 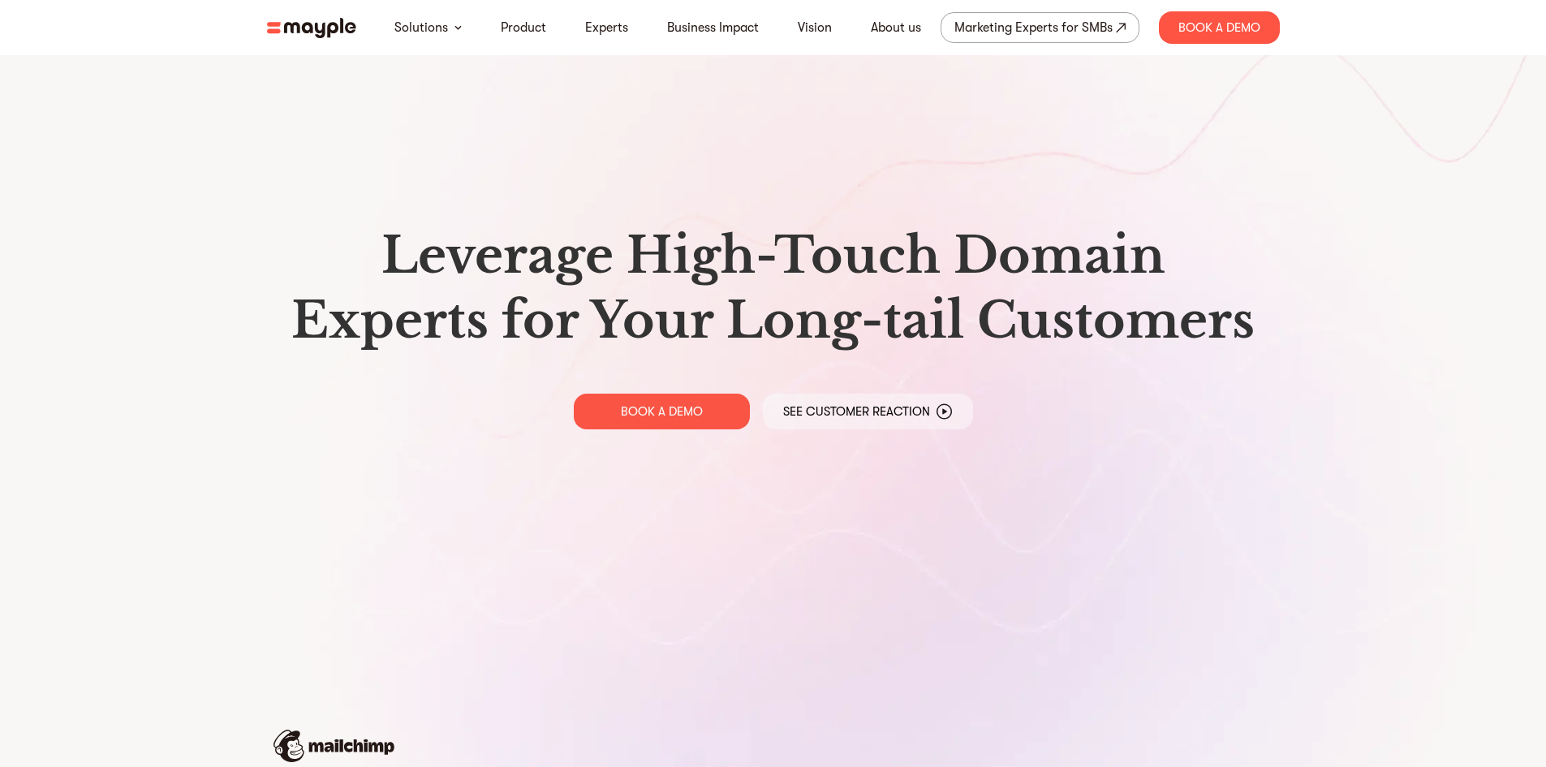 What do you see at coordinates (523, 28) in the screenshot?
I see `a: Product` at bounding box center [523, 28].